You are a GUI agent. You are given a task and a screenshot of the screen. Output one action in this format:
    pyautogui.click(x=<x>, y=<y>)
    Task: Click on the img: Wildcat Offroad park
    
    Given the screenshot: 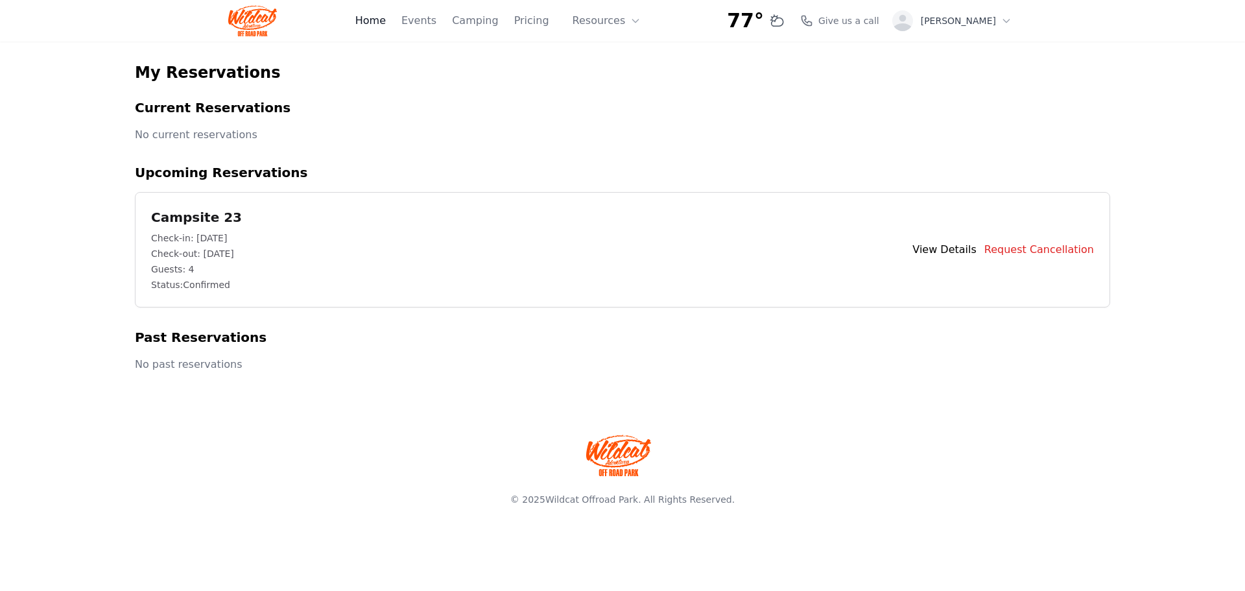 What is the action you would take?
    pyautogui.click(x=619, y=455)
    